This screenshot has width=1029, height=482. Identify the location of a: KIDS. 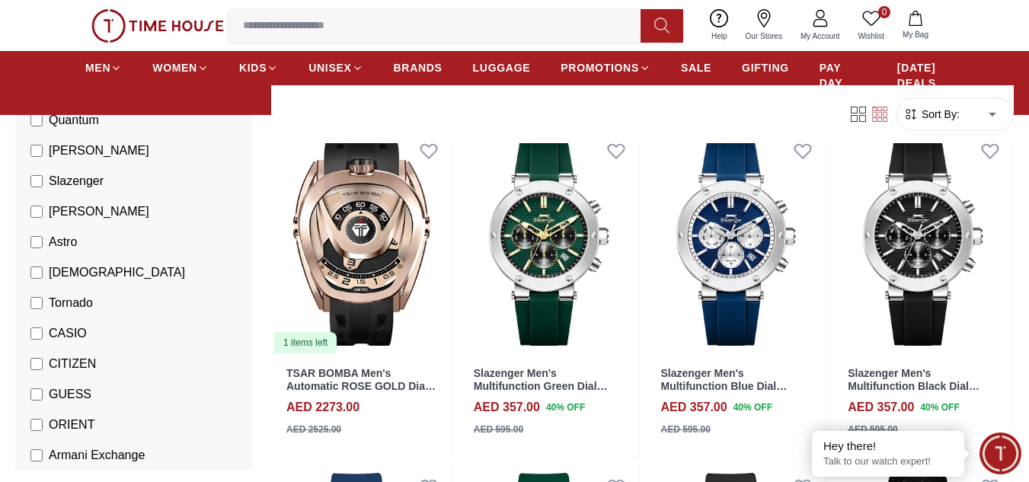
(258, 68).